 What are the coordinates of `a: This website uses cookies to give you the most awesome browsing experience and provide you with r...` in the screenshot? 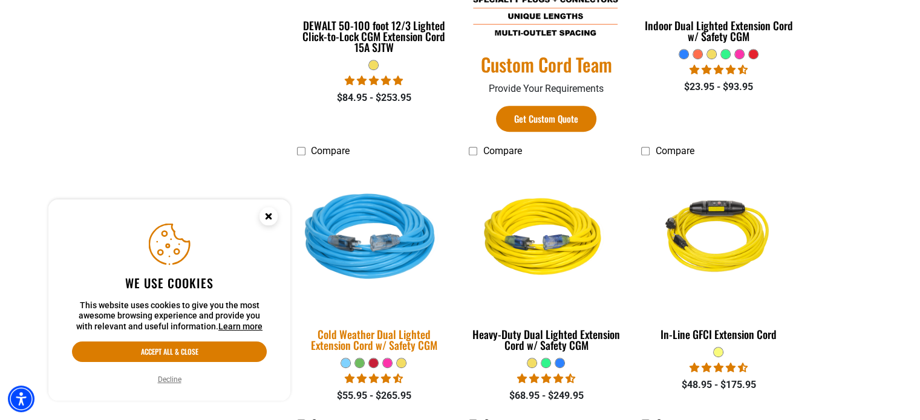 It's located at (240, 327).